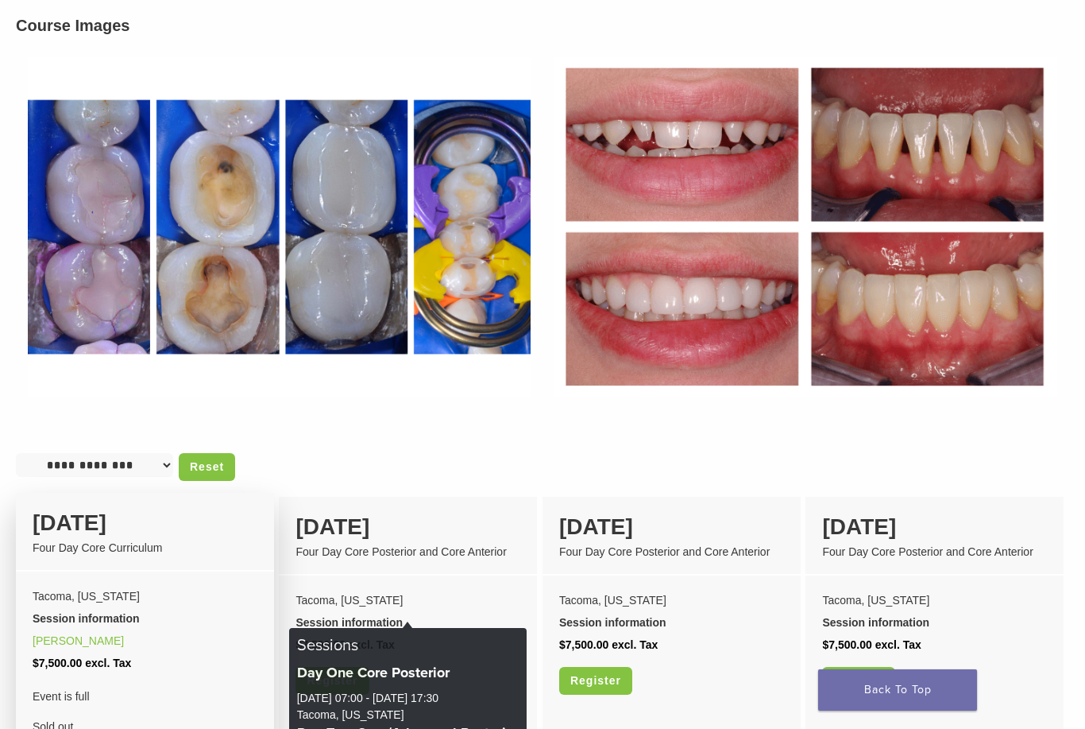 Image resolution: width=1085 pixels, height=729 pixels. I want to click on a: Reset, so click(207, 466).